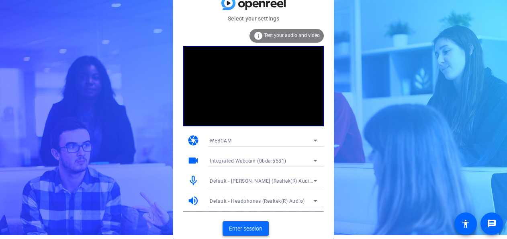 The image size is (507, 239). Describe the element at coordinates (193, 160) in the screenshot. I see `mat-icon: videocam` at that location.